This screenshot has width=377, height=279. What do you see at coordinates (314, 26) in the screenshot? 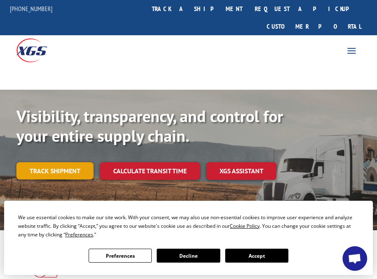
I see `a: Customer Portal` at bounding box center [314, 26].